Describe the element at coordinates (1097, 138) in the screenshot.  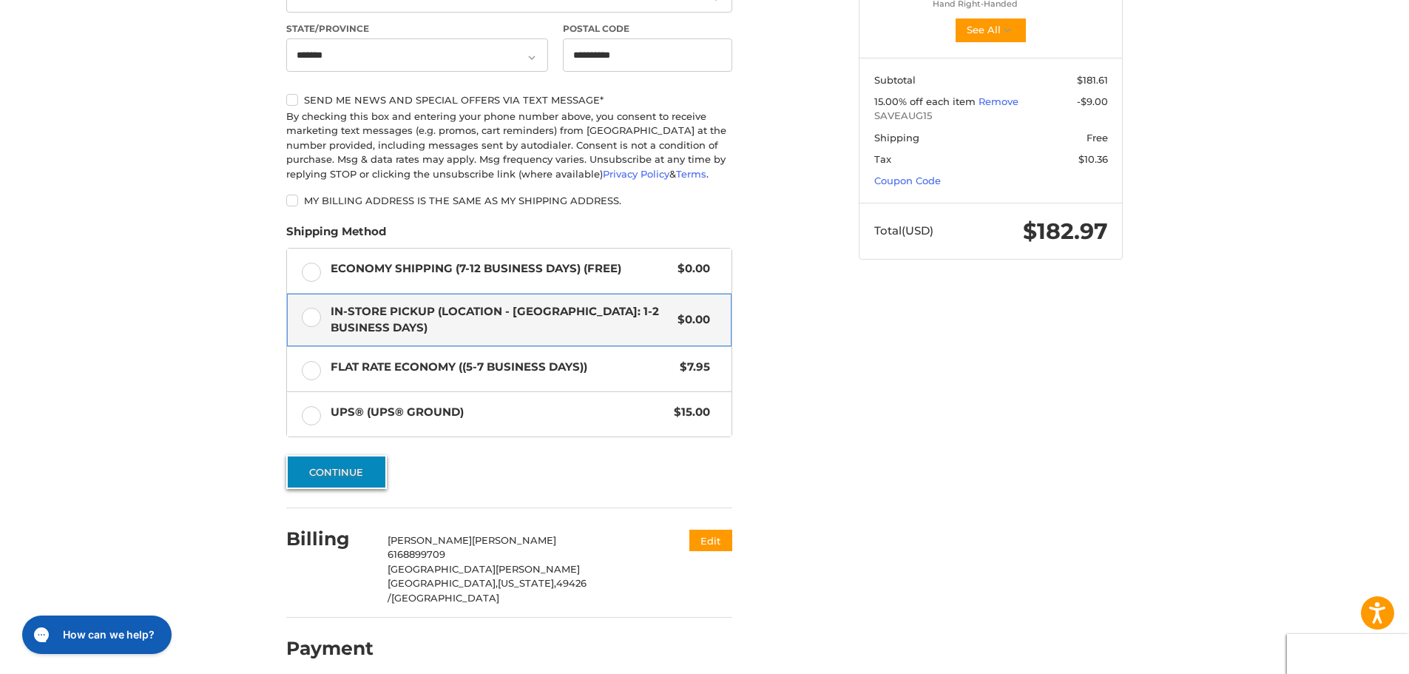
I see `span: Free` at that location.